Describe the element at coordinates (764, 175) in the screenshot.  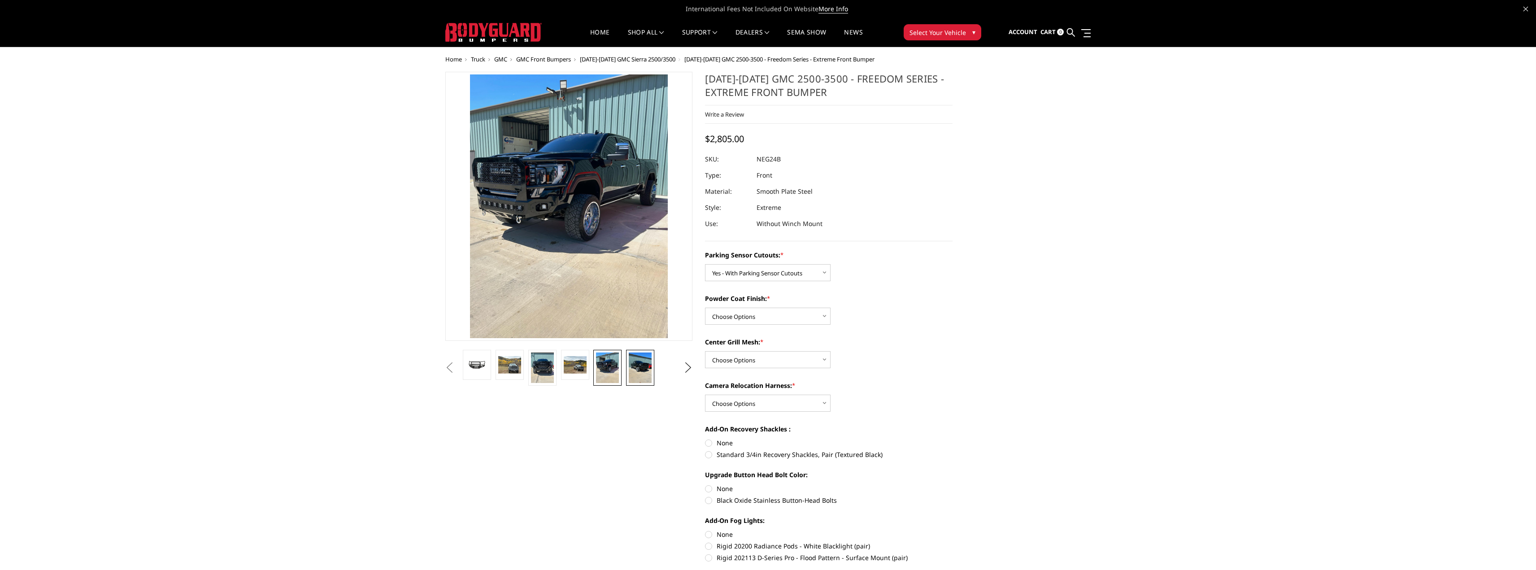
I see `dd: Front` at that location.